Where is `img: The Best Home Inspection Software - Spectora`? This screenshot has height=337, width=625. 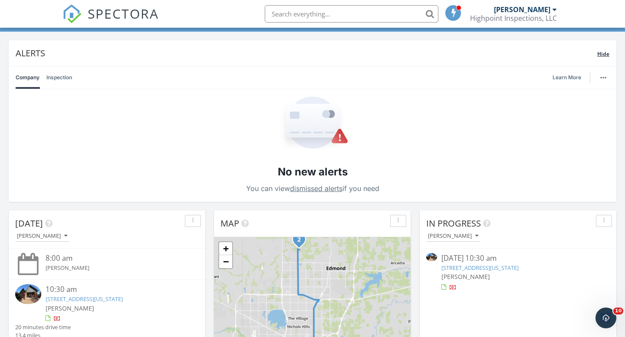
img: The Best Home Inspection Software - Spectora is located at coordinates (72, 14).